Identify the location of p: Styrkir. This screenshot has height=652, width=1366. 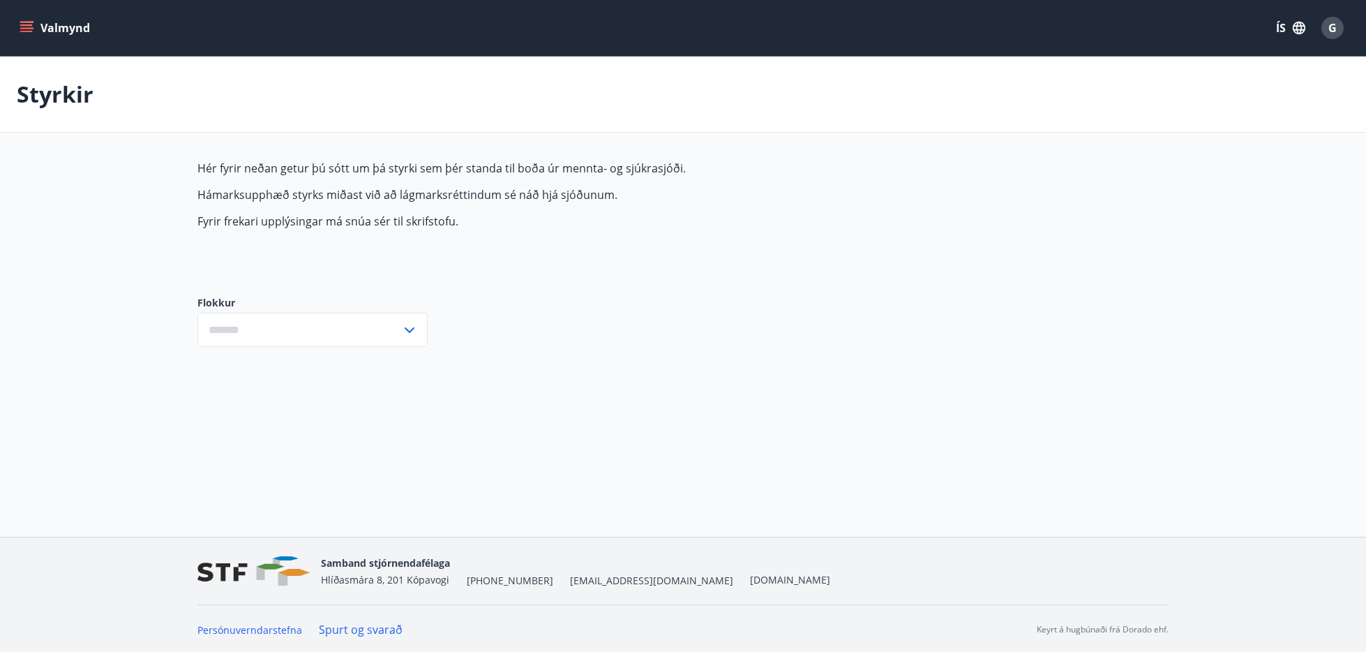
(55, 94).